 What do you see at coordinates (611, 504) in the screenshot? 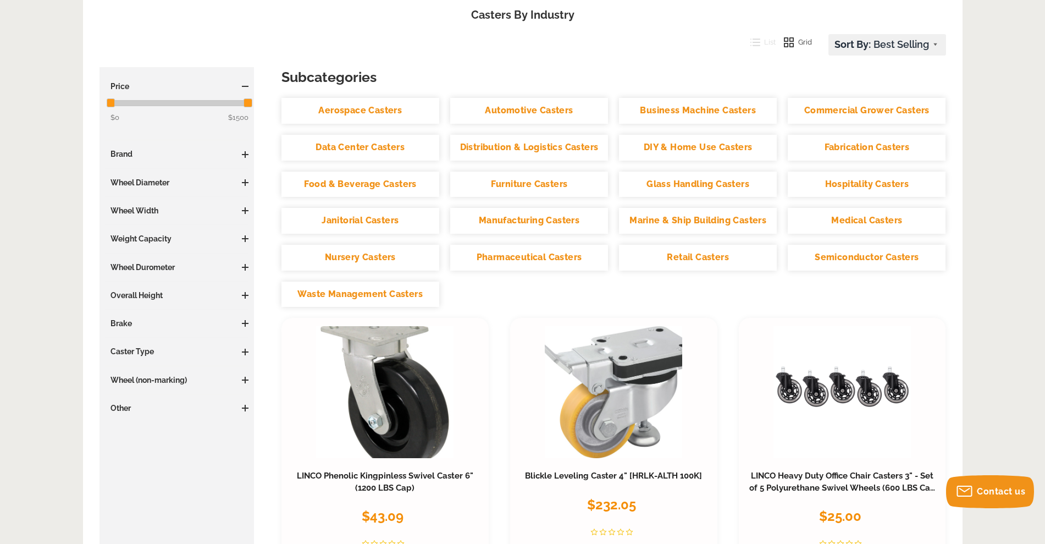
I see `span: $232.05` at bounding box center [611, 504].